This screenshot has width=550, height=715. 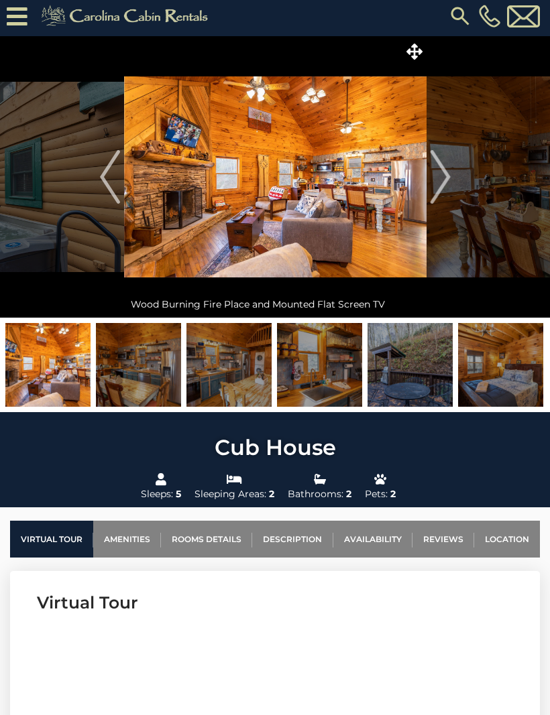 What do you see at coordinates (319, 365) in the screenshot?
I see `img: 163279517` at bounding box center [319, 365].